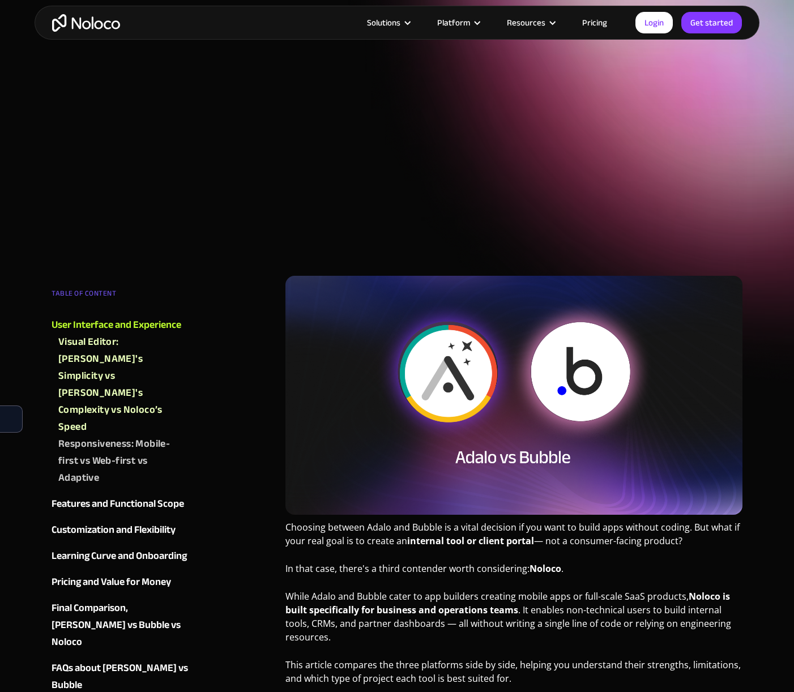 This screenshot has height=692, width=794. I want to click on a: Features and Functional Scope, so click(120, 504).